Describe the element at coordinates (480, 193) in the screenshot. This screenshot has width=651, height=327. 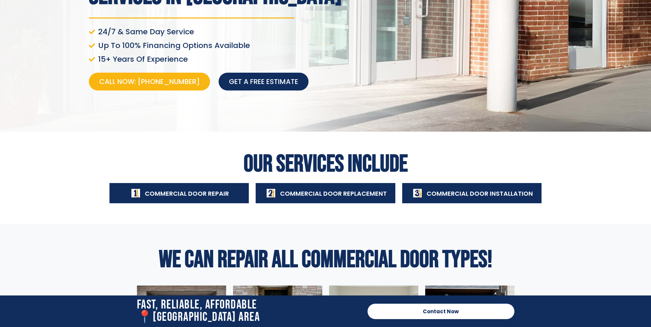
I see `span: Commercial Door Installation` at that location.